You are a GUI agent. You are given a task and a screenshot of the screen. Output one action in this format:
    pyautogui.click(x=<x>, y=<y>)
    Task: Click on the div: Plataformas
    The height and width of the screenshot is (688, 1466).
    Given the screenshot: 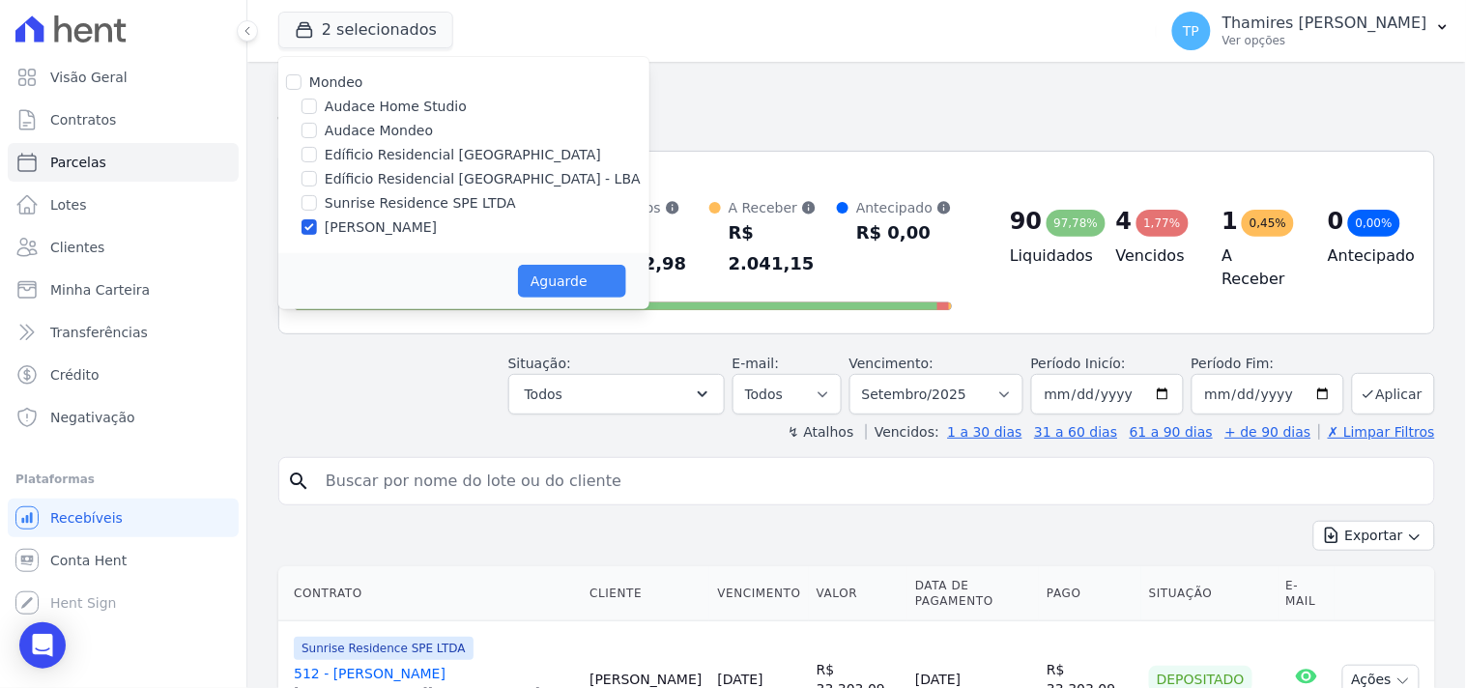 What is the action you would take?
    pyautogui.click(x=123, y=479)
    